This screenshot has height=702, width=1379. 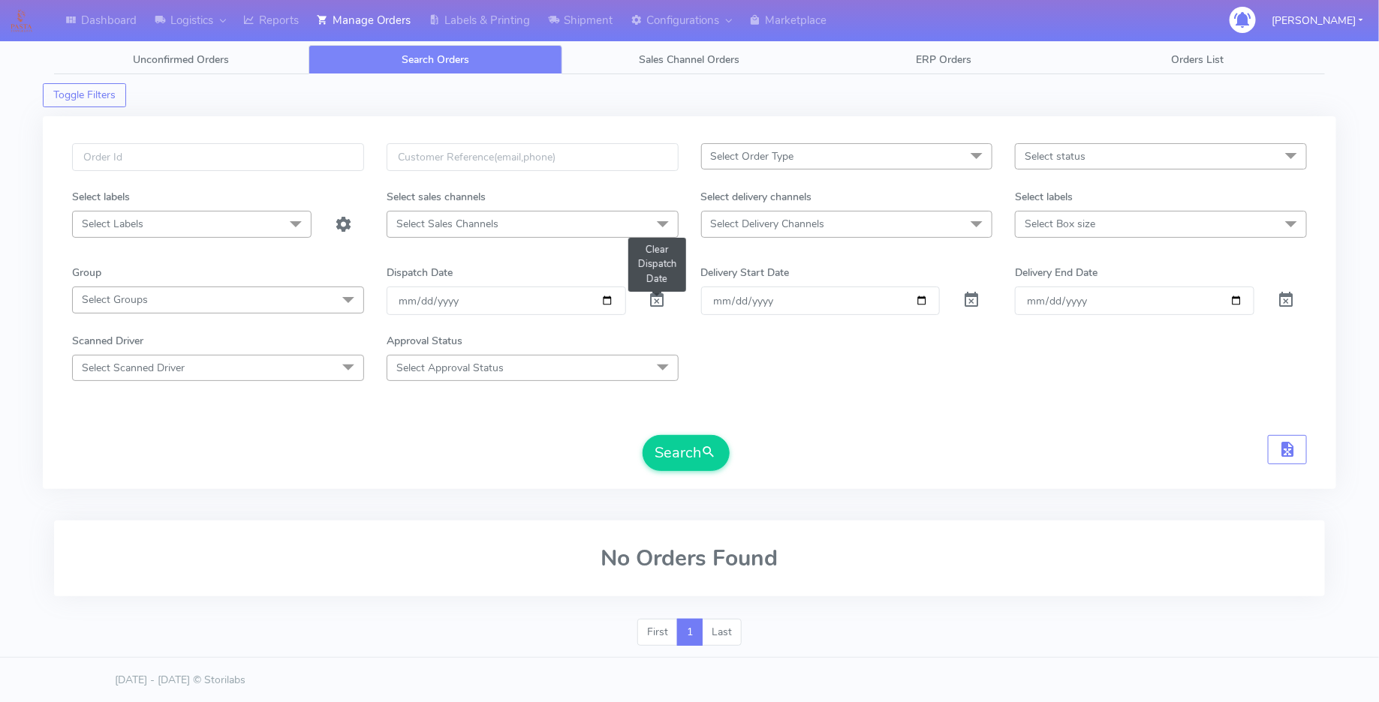 What do you see at coordinates (420, 272) in the screenshot?
I see `label: Dispatch Date` at bounding box center [420, 272].